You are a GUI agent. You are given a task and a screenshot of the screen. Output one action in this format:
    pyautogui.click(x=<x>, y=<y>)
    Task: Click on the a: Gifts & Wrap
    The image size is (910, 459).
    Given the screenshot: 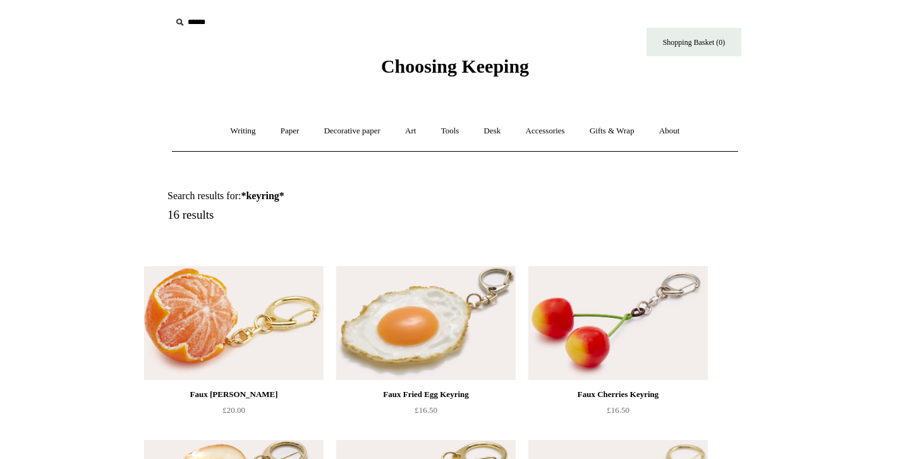 What is the action you would take?
    pyautogui.click(x=612, y=131)
    